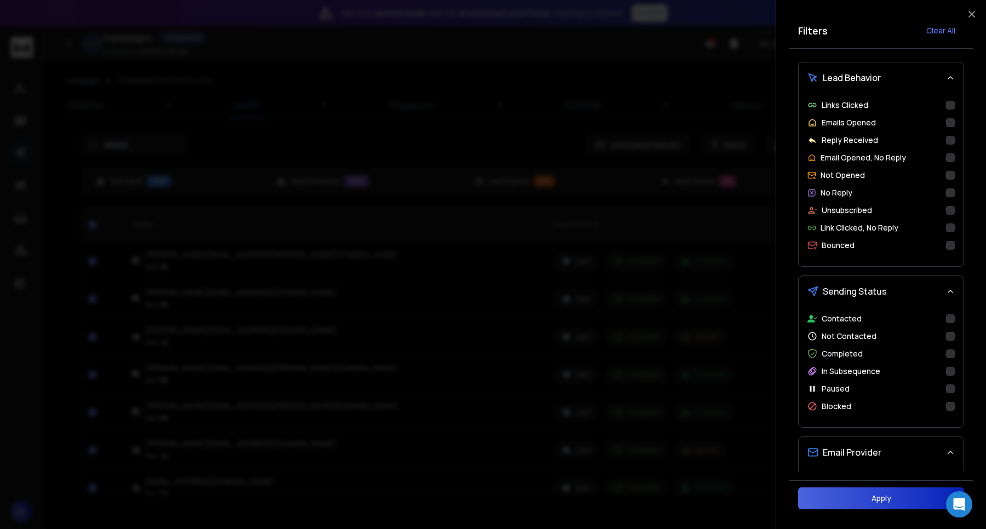 This screenshot has height=529, width=986. I want to click on div: Lead Behavior, so click(880, 180).